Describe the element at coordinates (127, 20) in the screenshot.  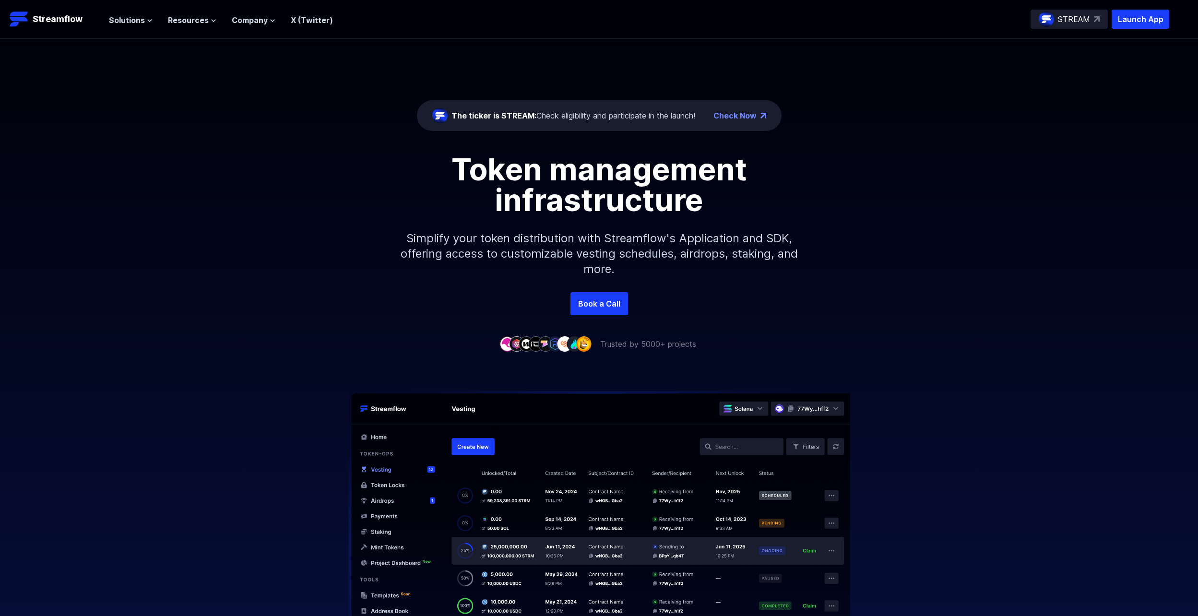
I see `span: Solutions` at that location.